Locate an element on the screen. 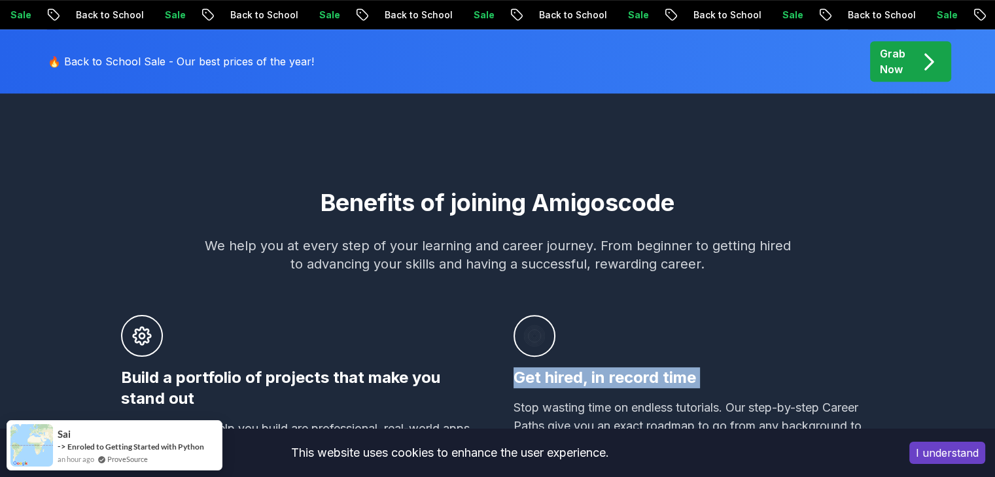 The width and height of the screenshot is (995, 477). h2: Benefits of joining Amigoscode is located at coordinates (498, 203).